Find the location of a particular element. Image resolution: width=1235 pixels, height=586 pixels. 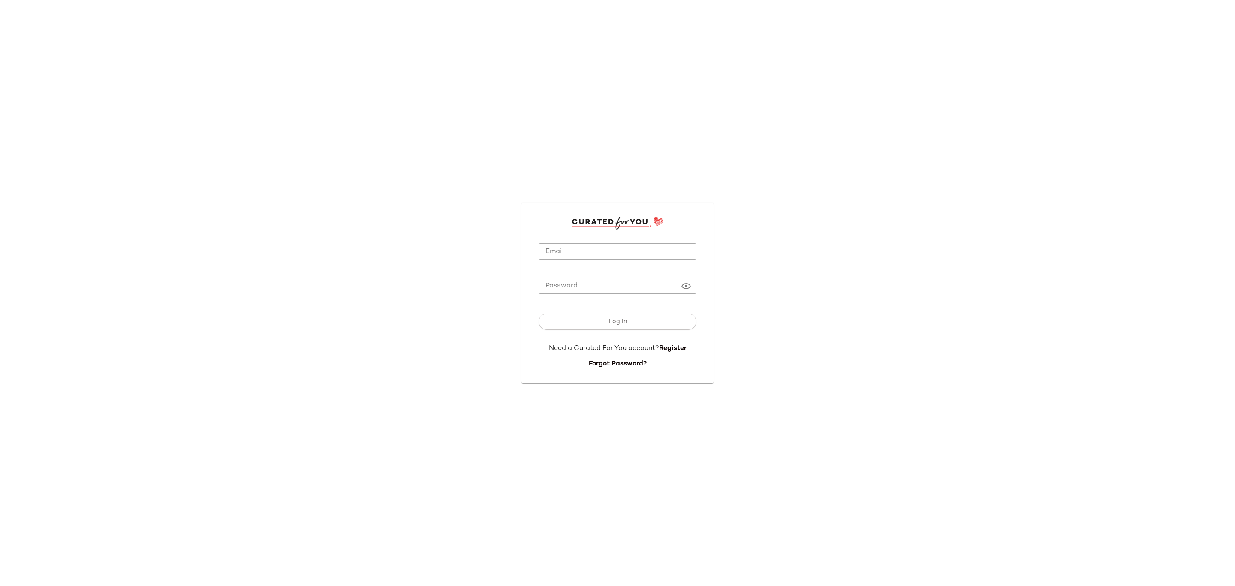

button: Log In is located at coordinates (617, 322).